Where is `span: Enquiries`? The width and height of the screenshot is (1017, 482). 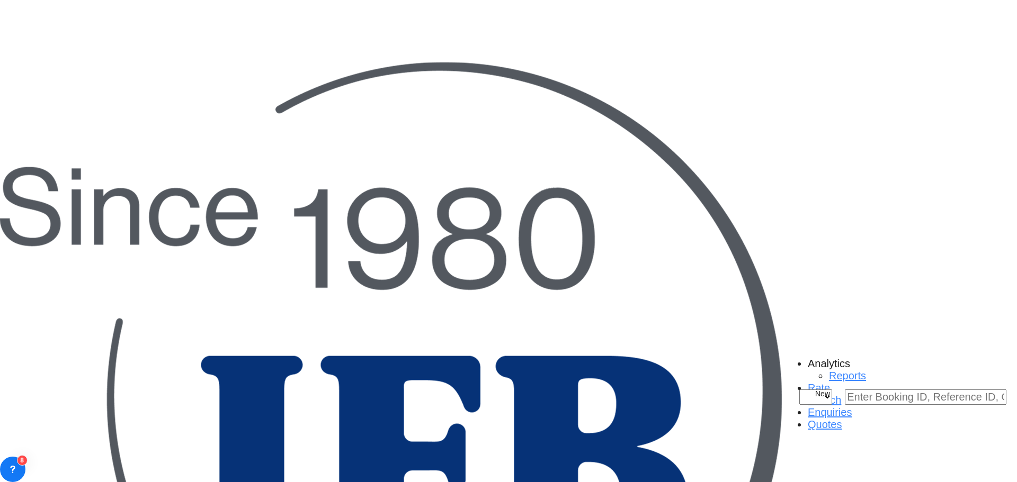 span: Enquiries is located at coordinates (829, 413).